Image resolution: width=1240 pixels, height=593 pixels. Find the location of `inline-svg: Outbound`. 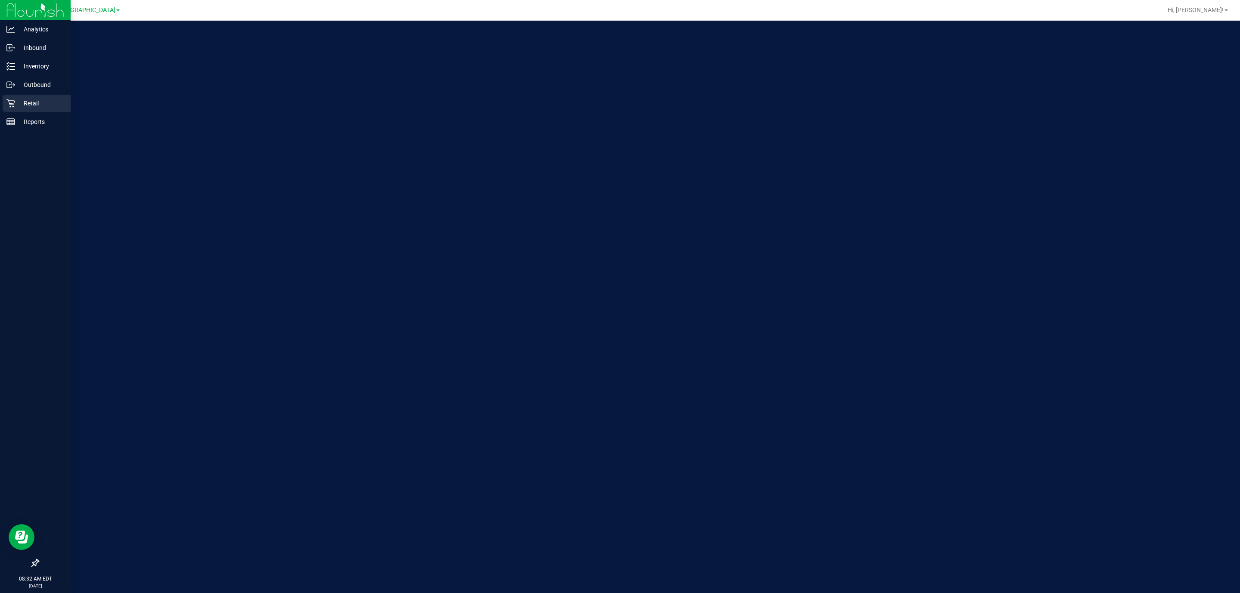

inline-svg: Outbound is located at coordinates (11, 85).